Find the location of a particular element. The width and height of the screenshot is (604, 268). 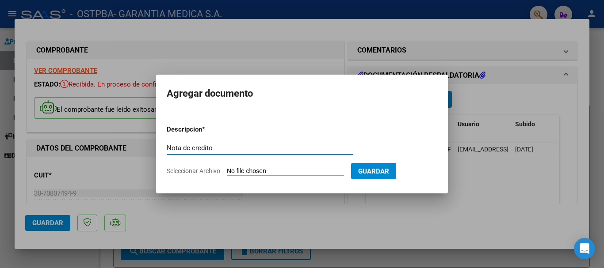

div: Open Intercom Messenger is located at coordinates (584, 249).